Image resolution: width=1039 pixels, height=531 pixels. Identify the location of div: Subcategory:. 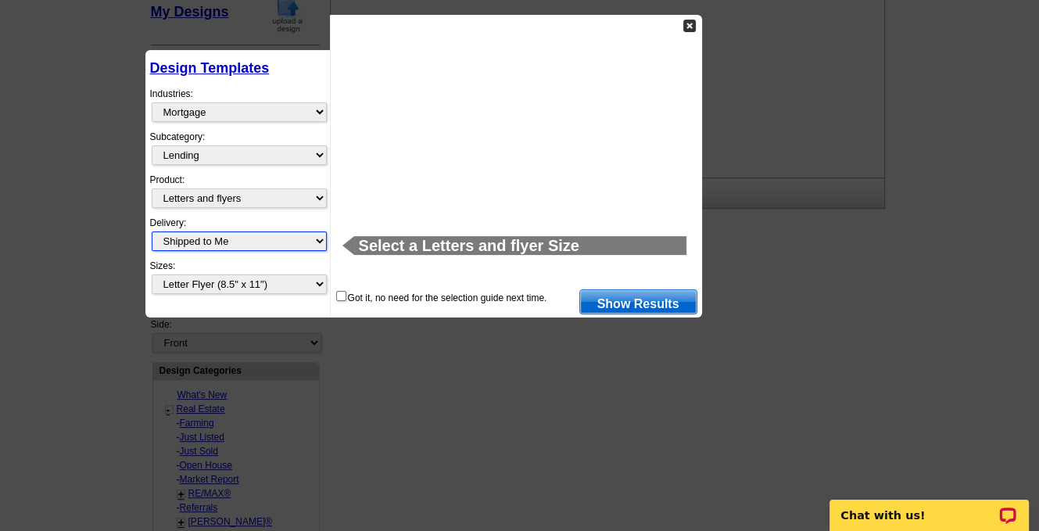
(238, 151).